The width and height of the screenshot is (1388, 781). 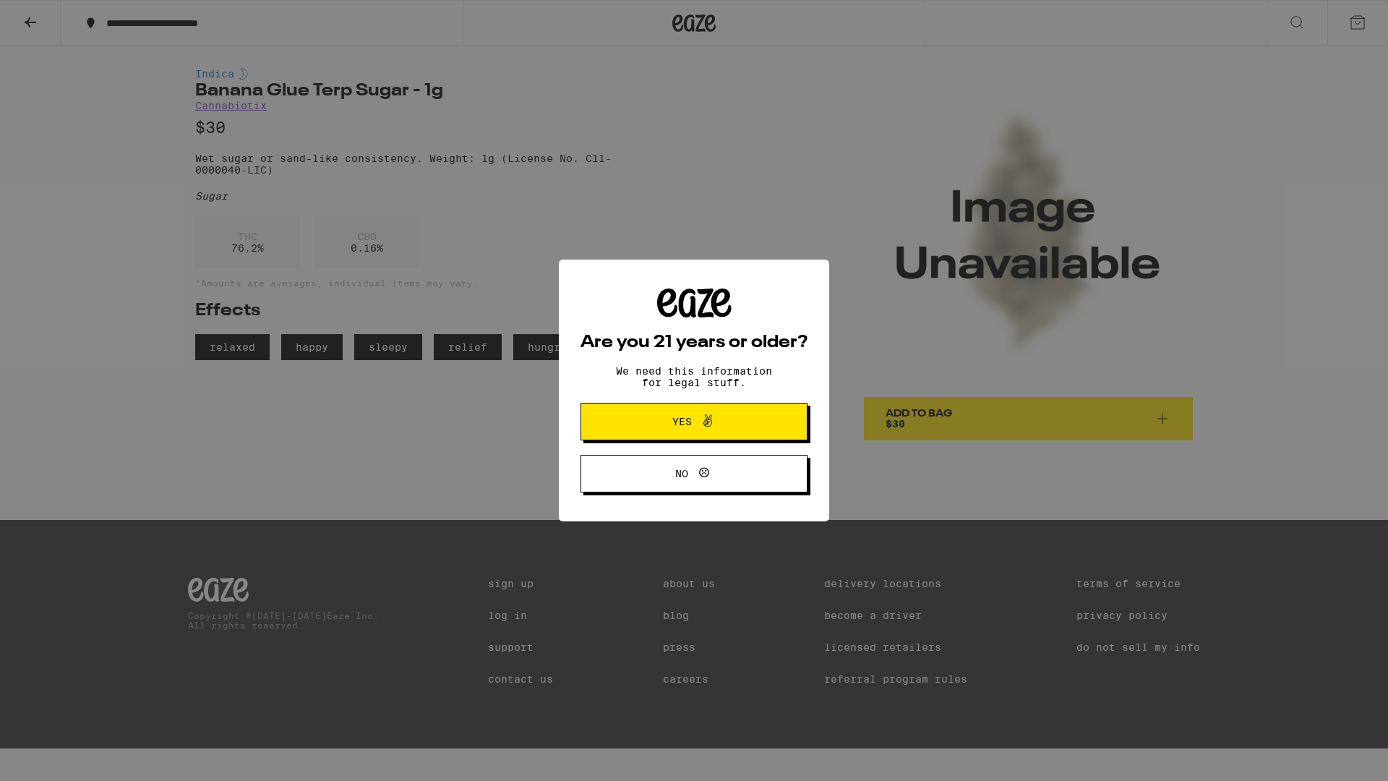 I want to click on span: Yes, so click(x=682, y=421).